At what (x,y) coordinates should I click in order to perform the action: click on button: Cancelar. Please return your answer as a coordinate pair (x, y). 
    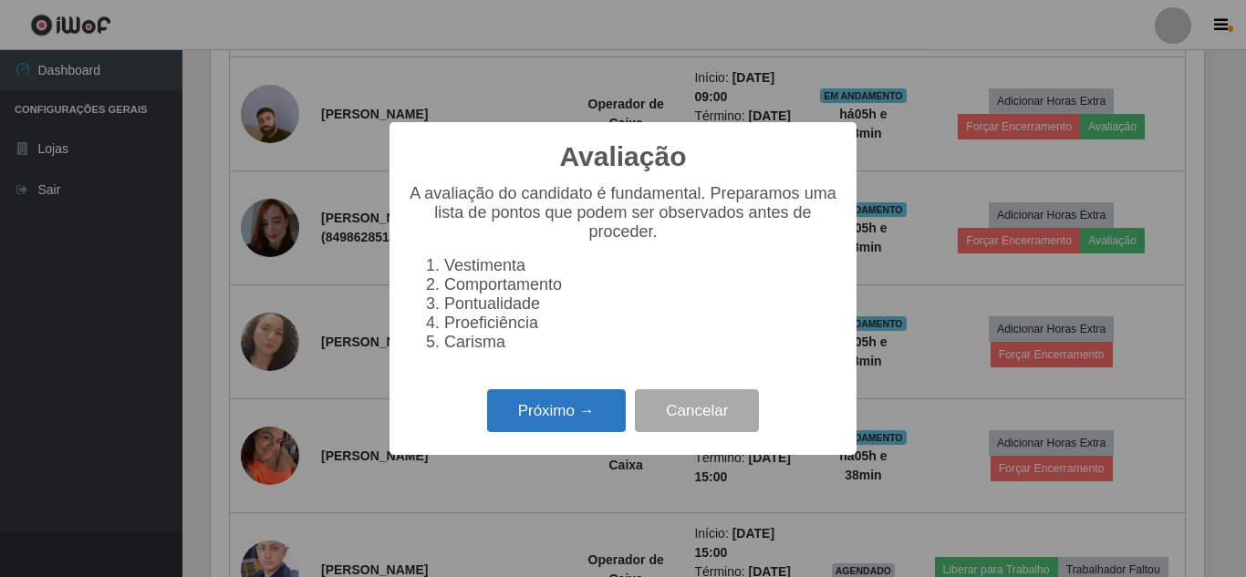
    Looking at the image, I should click on (697, 410).